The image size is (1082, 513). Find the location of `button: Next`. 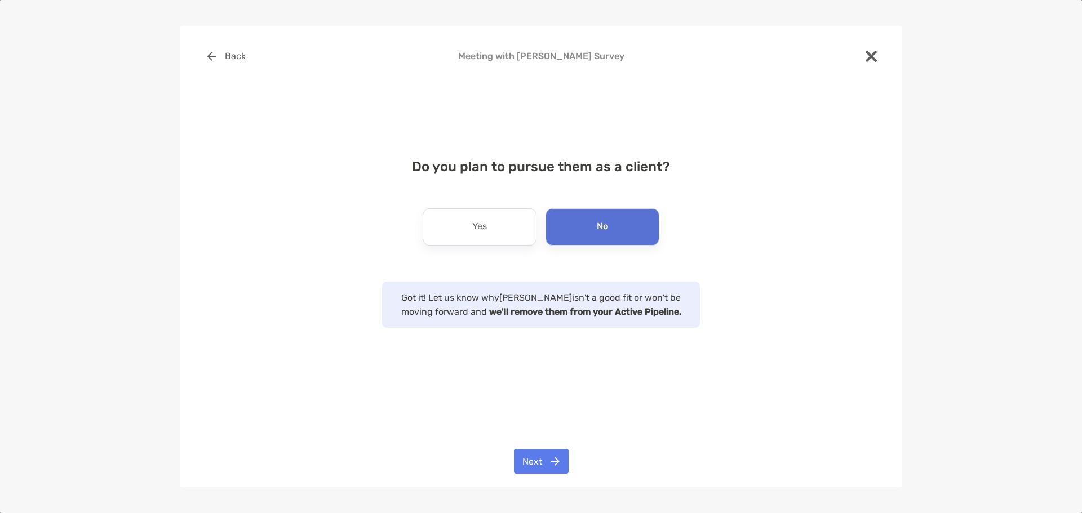

button: Next is located at coordinates (541, 461).